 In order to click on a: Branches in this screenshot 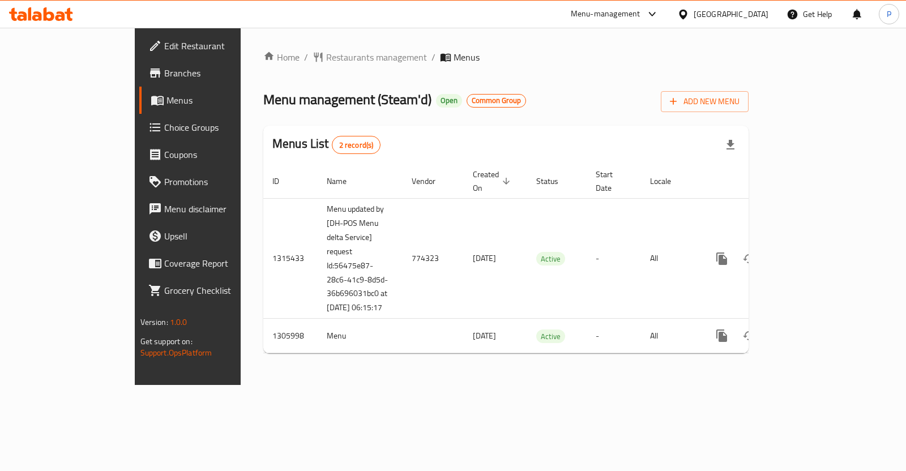, I will do `click(212, 73)`.